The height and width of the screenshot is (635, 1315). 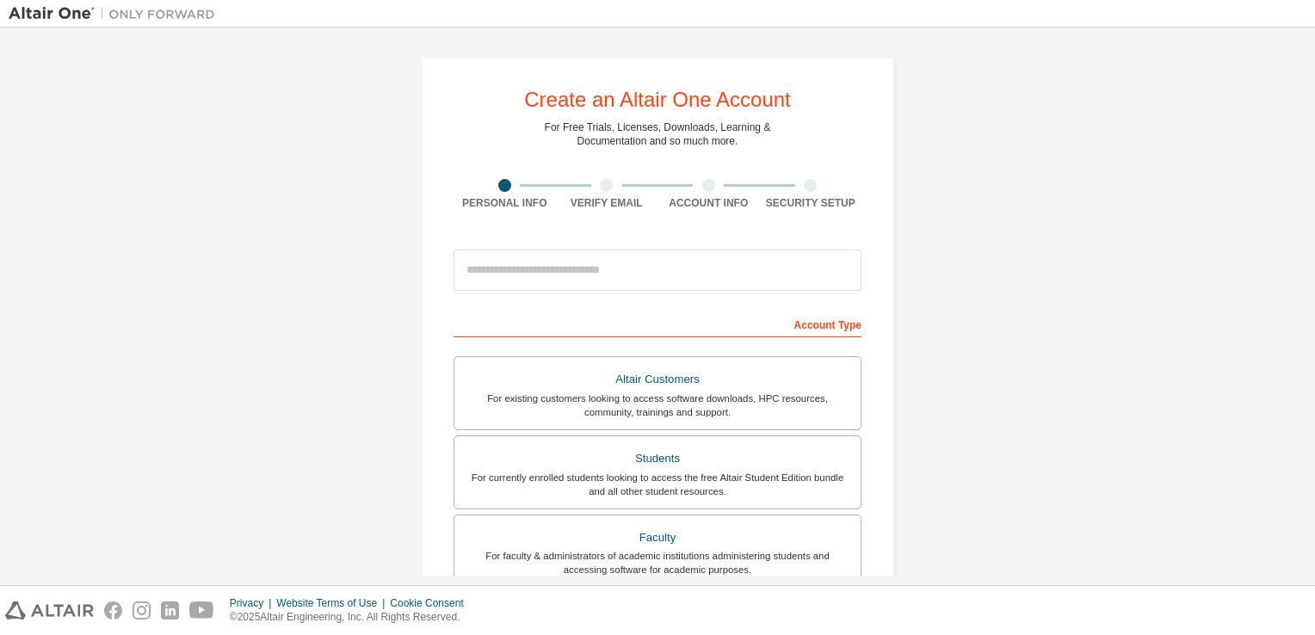 What do you see at coordinates (49, 610) in the screenshot?
I see `img: altair_logo.svg` at bounding box center [49, 610].